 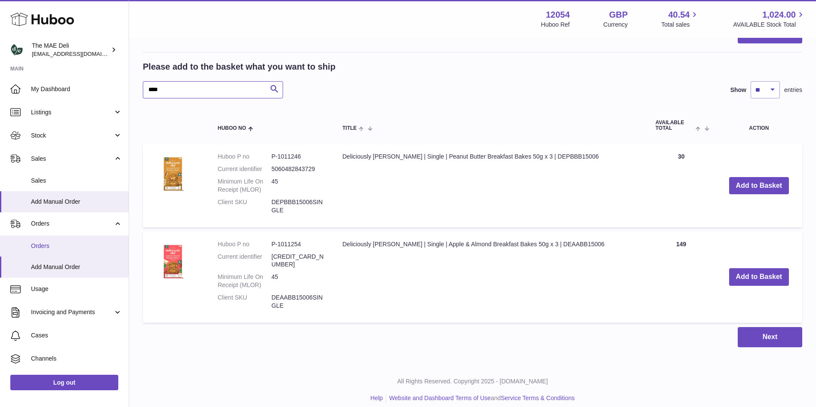 I want to click on span: Stock, so click(x=72, y=136).